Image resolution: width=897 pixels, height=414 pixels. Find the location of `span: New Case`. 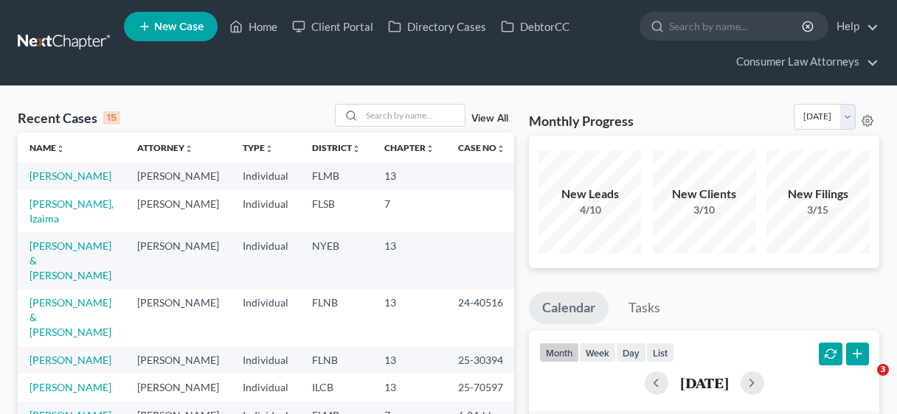

span: New Case is located at coordinates (178, 27).